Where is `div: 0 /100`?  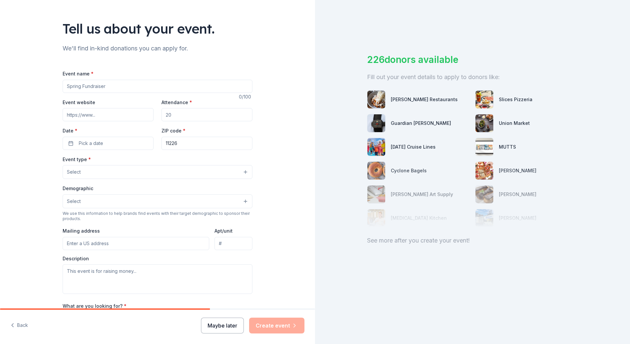 div: 0 /100 is located at coordinates (245, 97).